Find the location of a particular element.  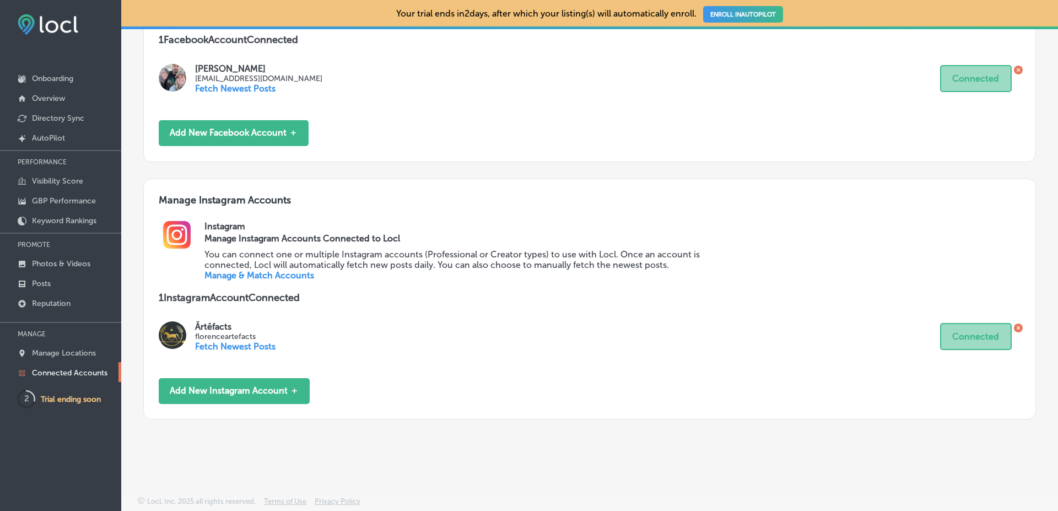

p: Ärtêfacts is located at coordinates (235, 326).